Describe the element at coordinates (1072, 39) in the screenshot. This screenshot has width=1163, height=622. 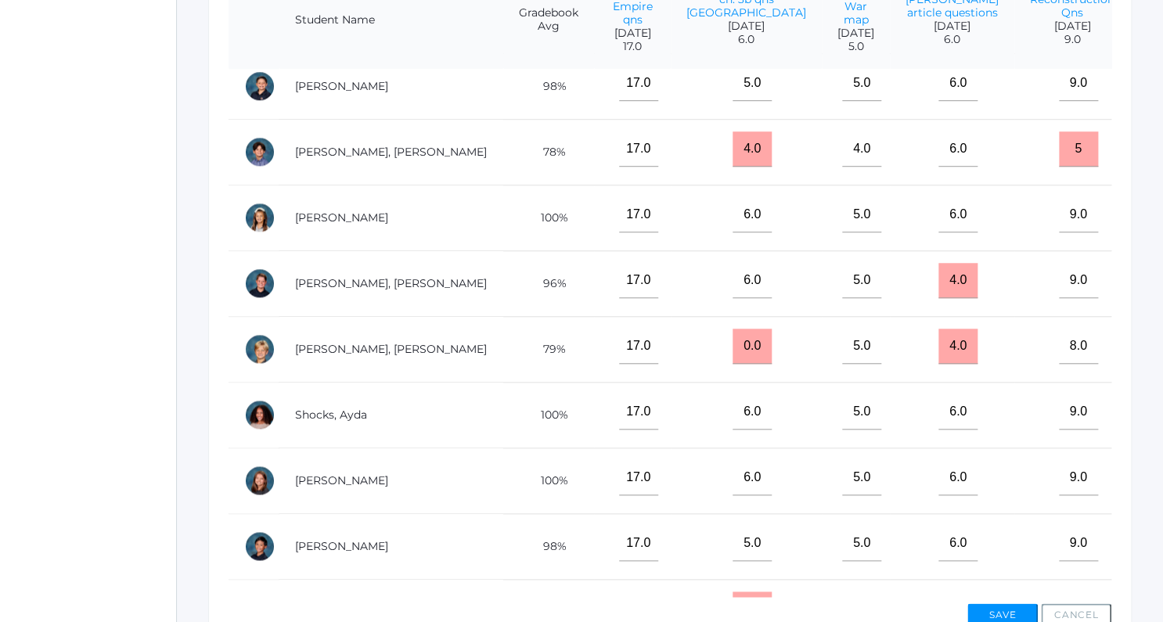
I see `span: 9.0` at that location.